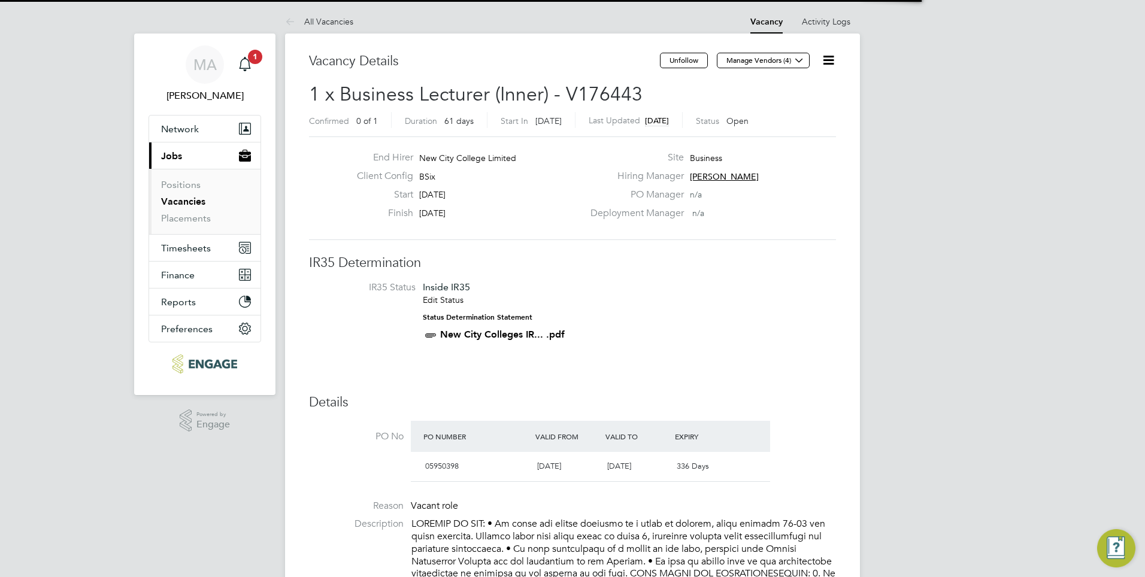 The width and height of the screenshot is (1145, 577). I want to click on button: Timesheets, so click(205, 248).